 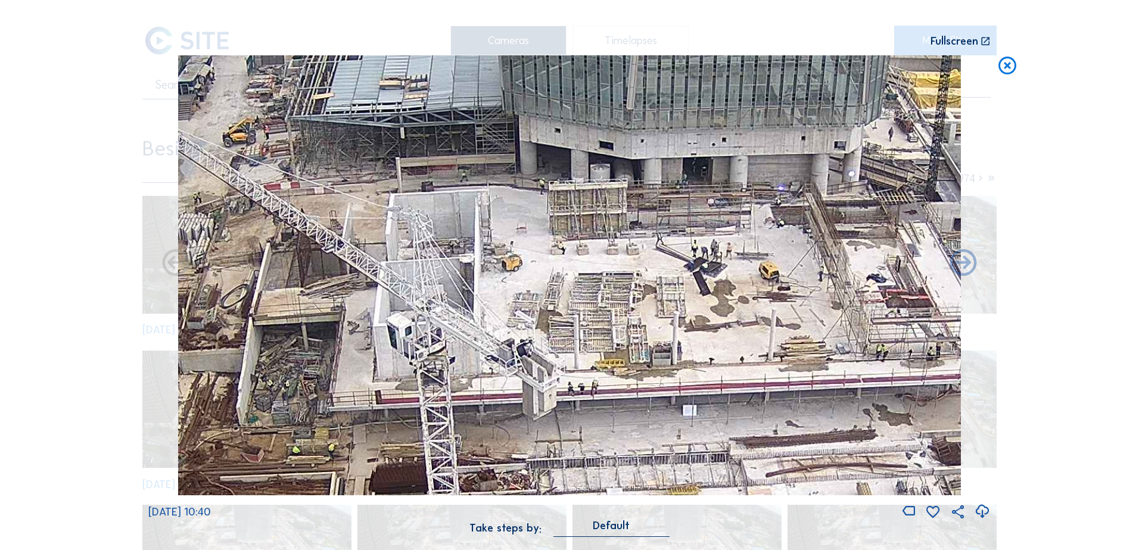 I want to click on img: Image, so click(x=569, y=275).